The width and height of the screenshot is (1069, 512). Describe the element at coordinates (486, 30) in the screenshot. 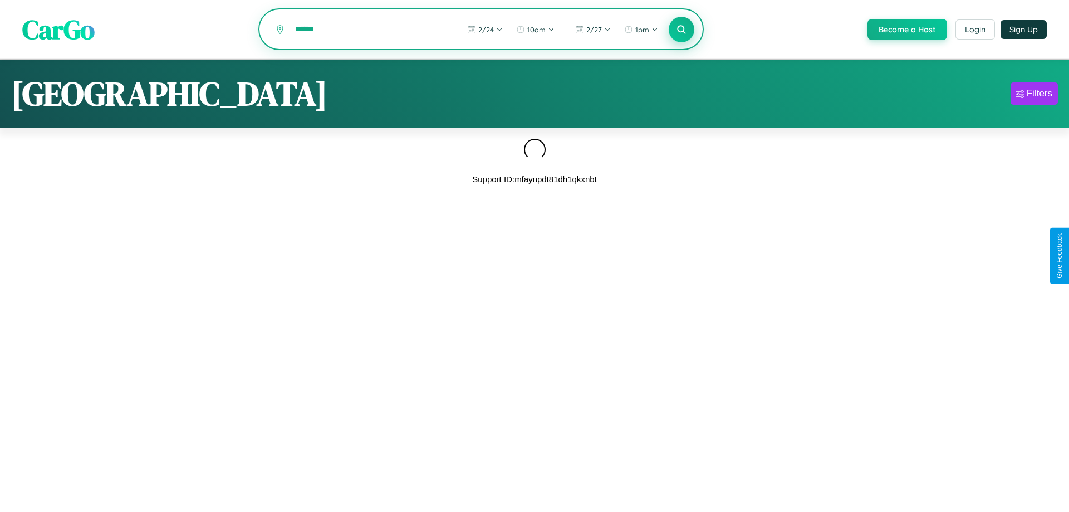

I see `span: 2 / 24` at that location.